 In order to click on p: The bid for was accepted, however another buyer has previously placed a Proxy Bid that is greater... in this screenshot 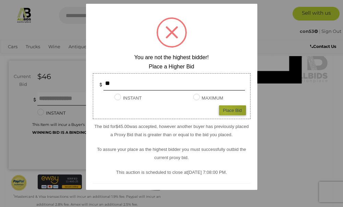, I will do `click(172, 130)`.